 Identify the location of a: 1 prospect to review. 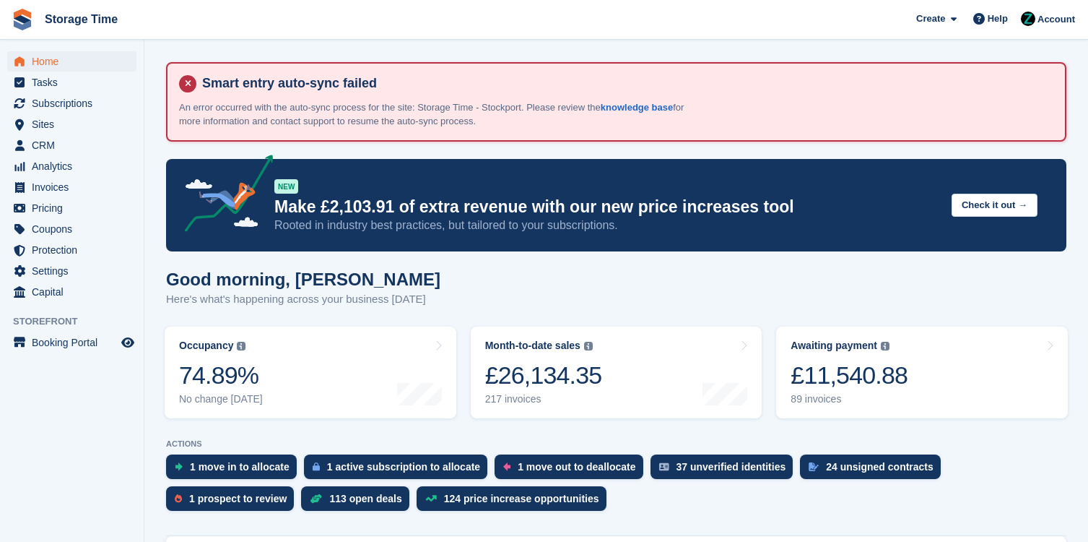
(233, 502).